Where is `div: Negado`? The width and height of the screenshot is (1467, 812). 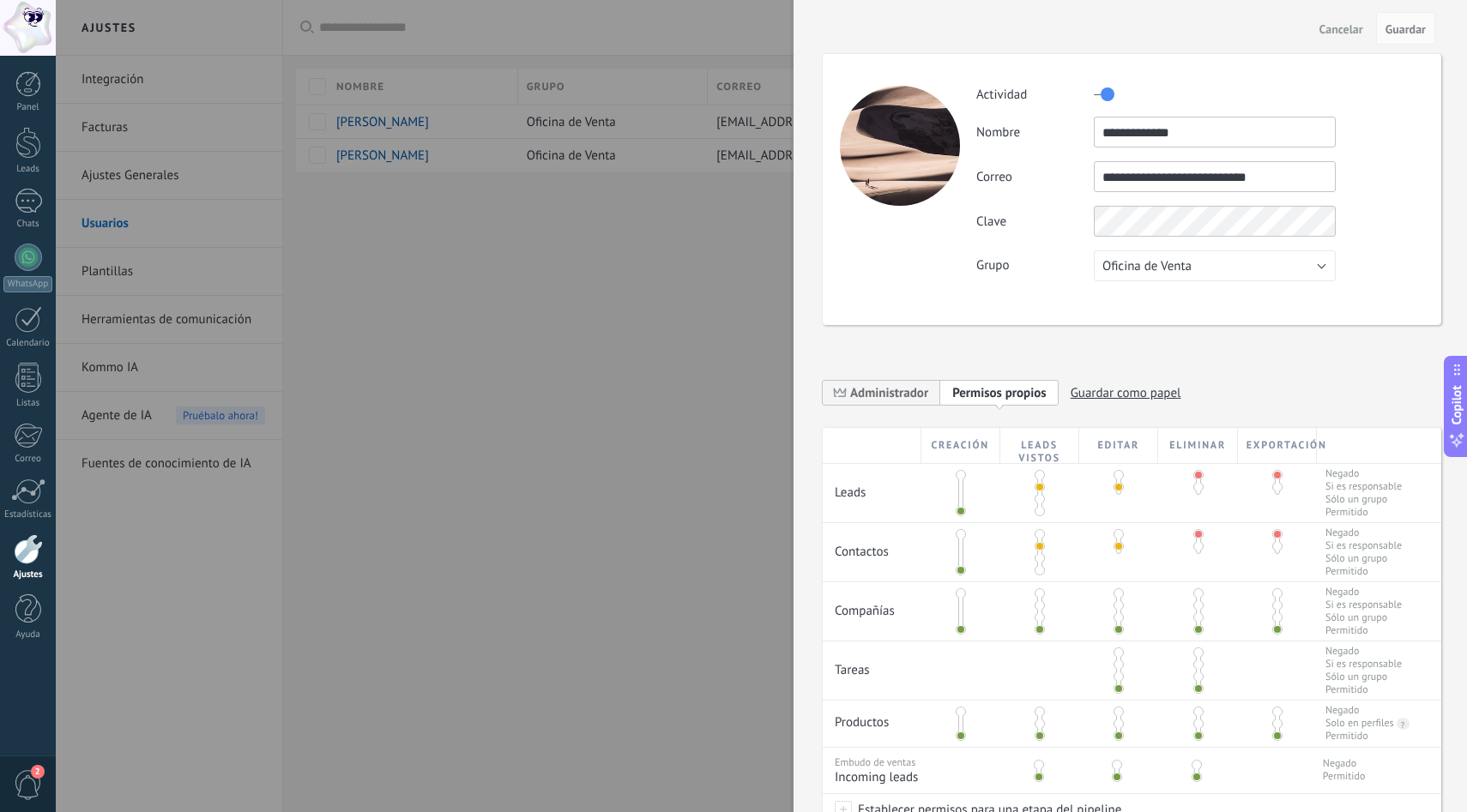 div: Negado is located at coordinates (1342, 711).